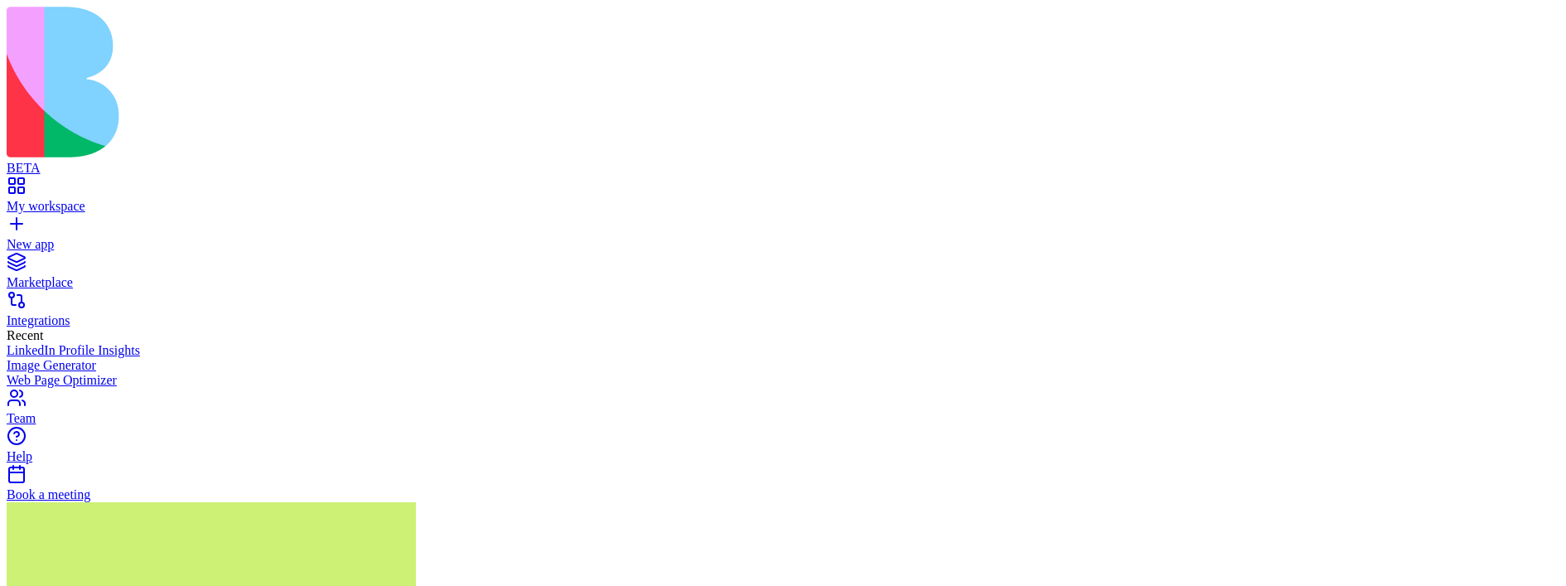 The image size is (1566, 586). I want to click on a: Marketplace, so click(783, 275).